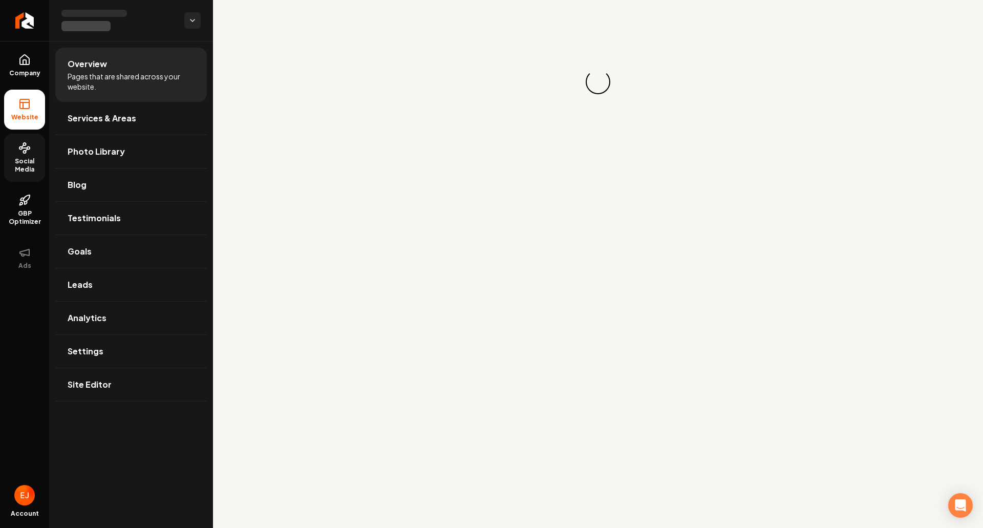 The image size is (983, 528). I want to click on img: Rebolt Logo, so click(25, 20).